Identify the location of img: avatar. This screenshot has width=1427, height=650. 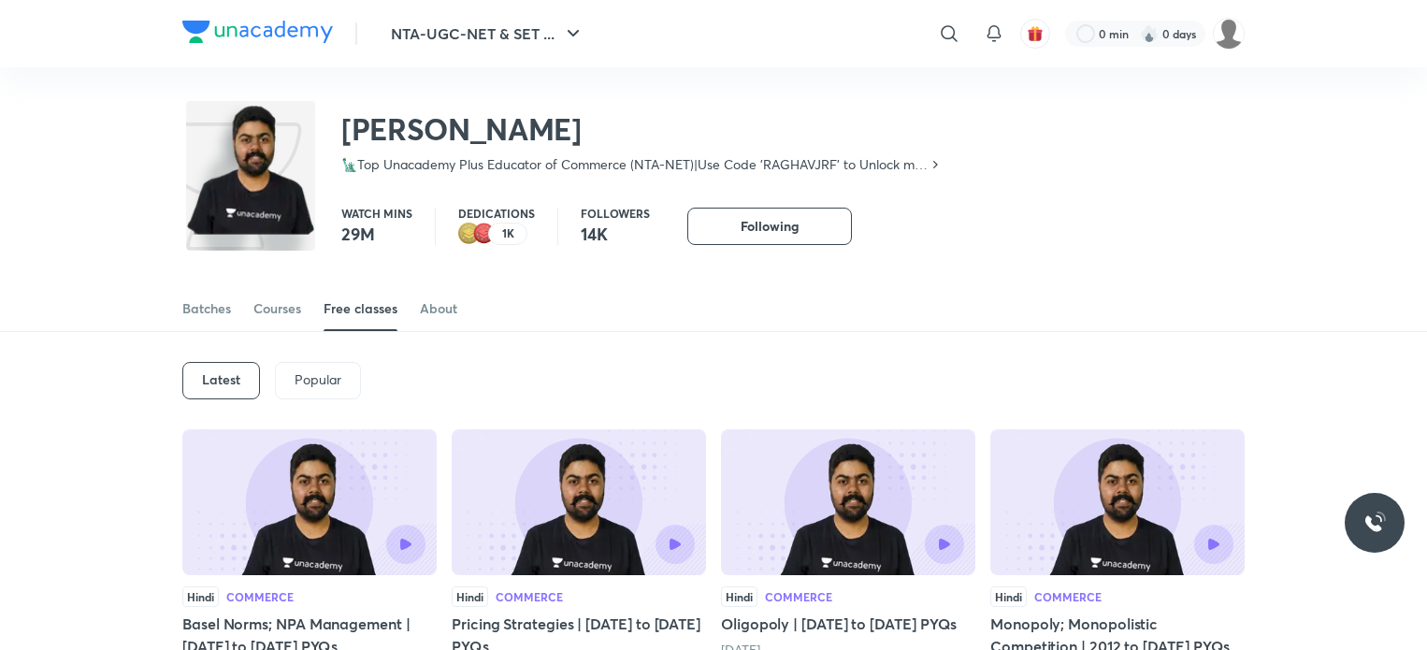
(1036, 34).